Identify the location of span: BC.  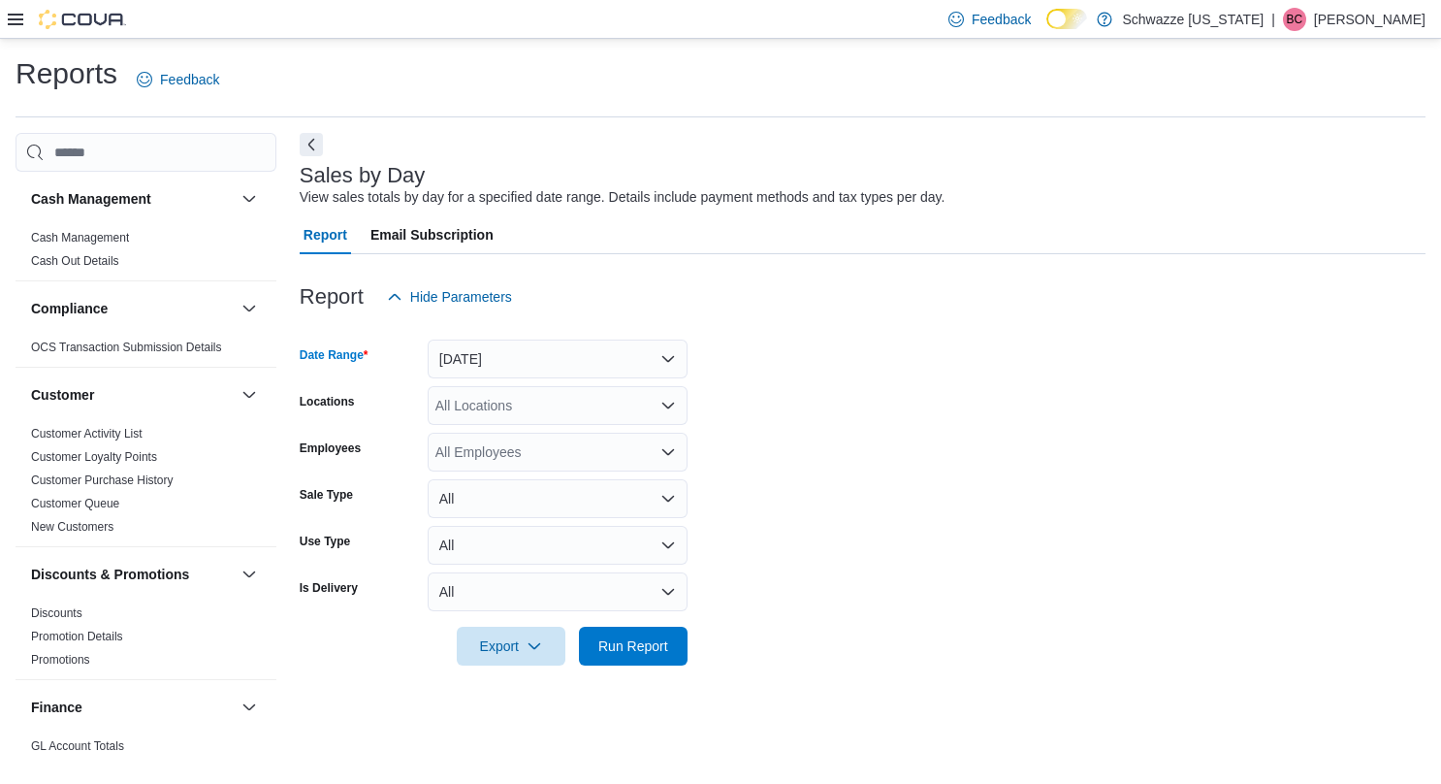
(1295, 19).